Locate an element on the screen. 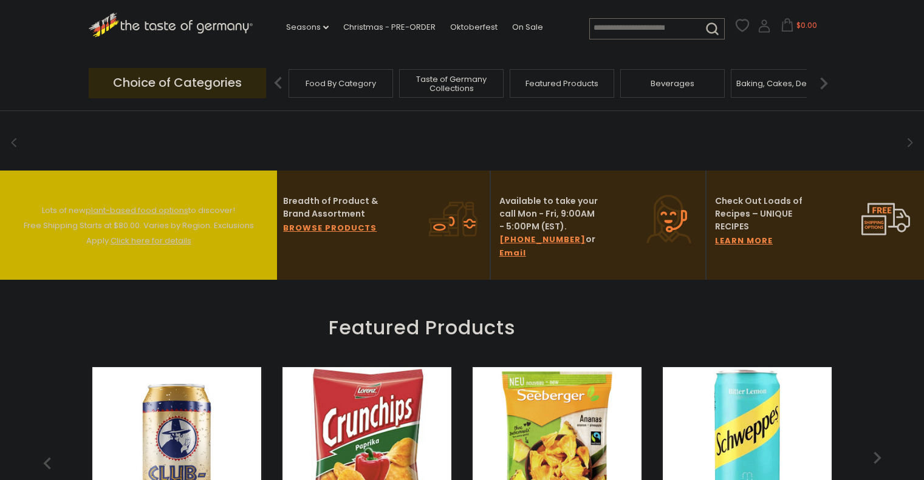 Image resolution: width=924 pixels, height=480 pixels. p: Check Out Loads of Recipes – UNIQUE RECIPES is located at coordinates (759, 214).